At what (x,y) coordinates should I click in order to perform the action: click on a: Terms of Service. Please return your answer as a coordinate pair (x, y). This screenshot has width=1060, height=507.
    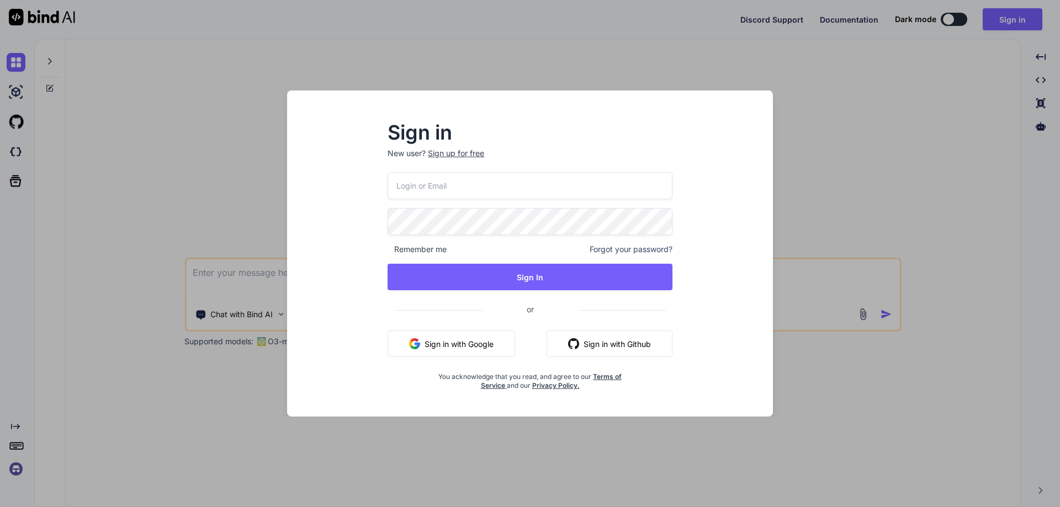
    Looking at the image, I should click on (551, 381).